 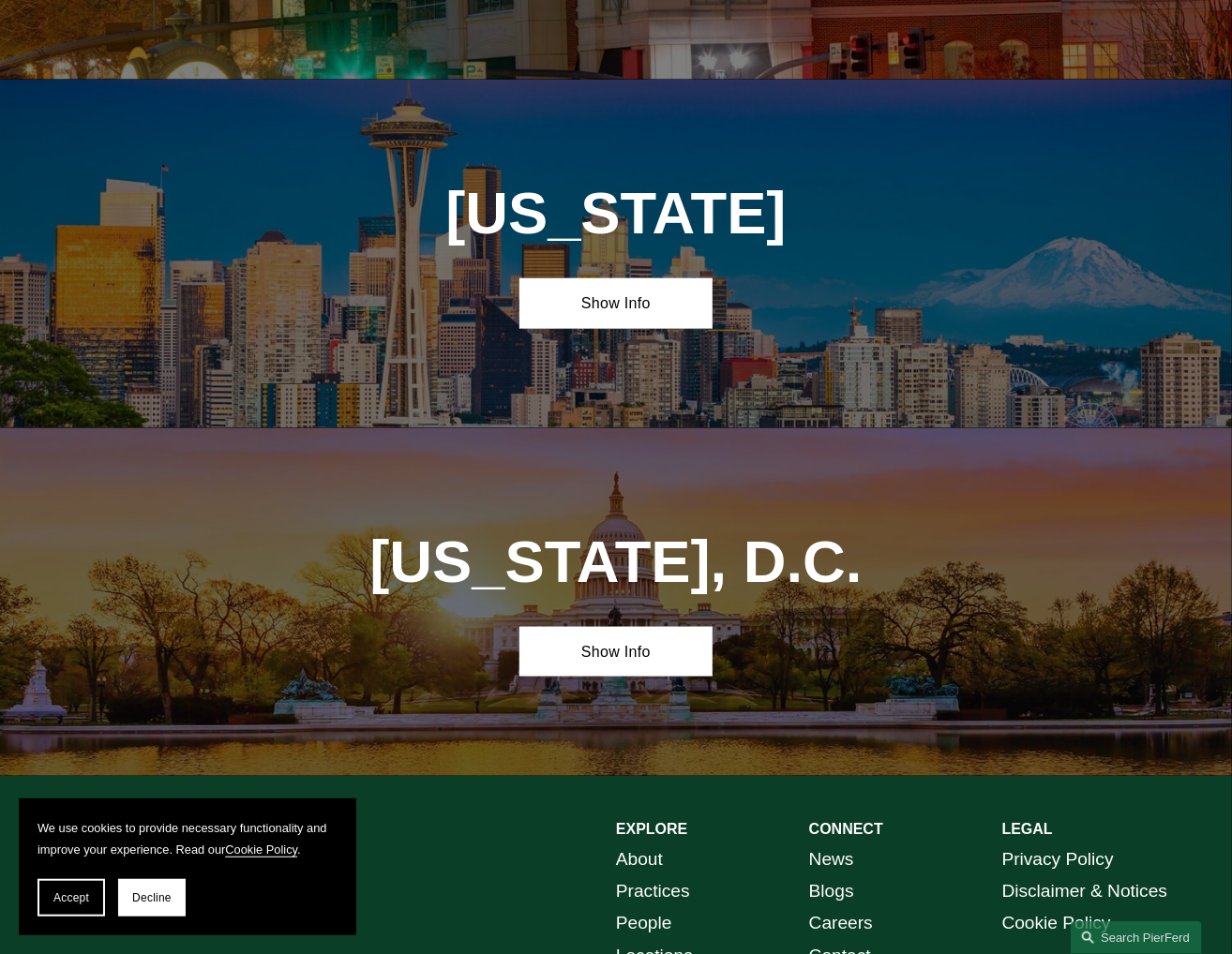 What do you see at coordinates (72, 898) in the screenshot?
I see `button: Accept` at bounding box center [72, 898].